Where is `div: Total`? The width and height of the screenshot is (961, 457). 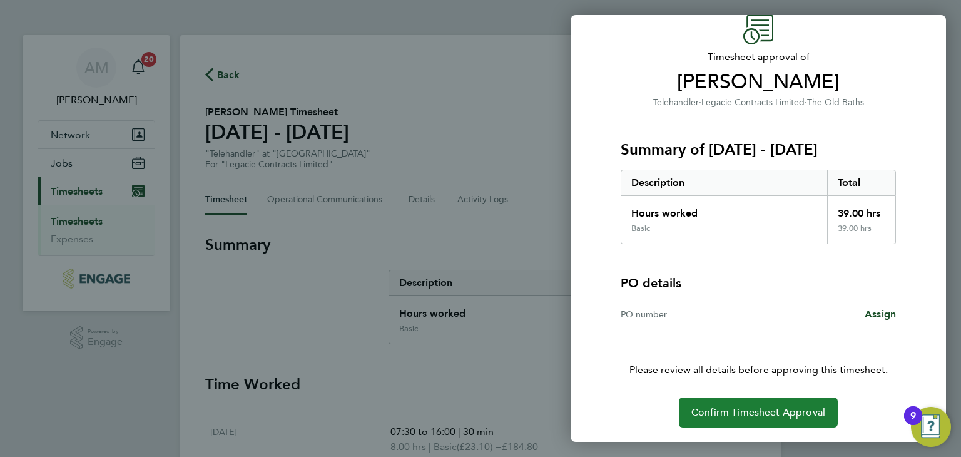
div: Total is located at coordinates (861, 183).